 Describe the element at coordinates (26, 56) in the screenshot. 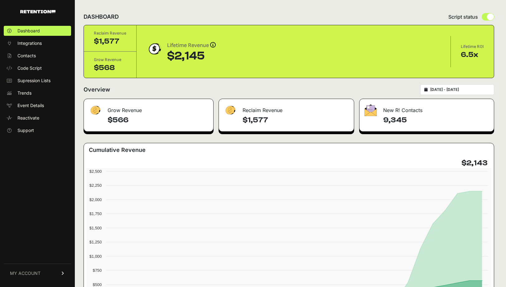

I see `span: Contacts` at that location.